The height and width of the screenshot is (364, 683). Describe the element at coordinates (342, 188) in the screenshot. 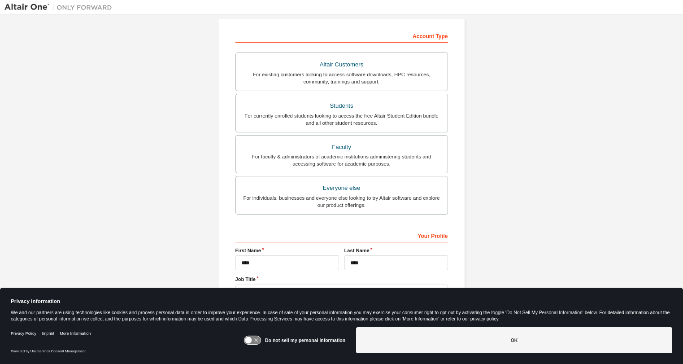

I see `div: Everyone else` at that location.